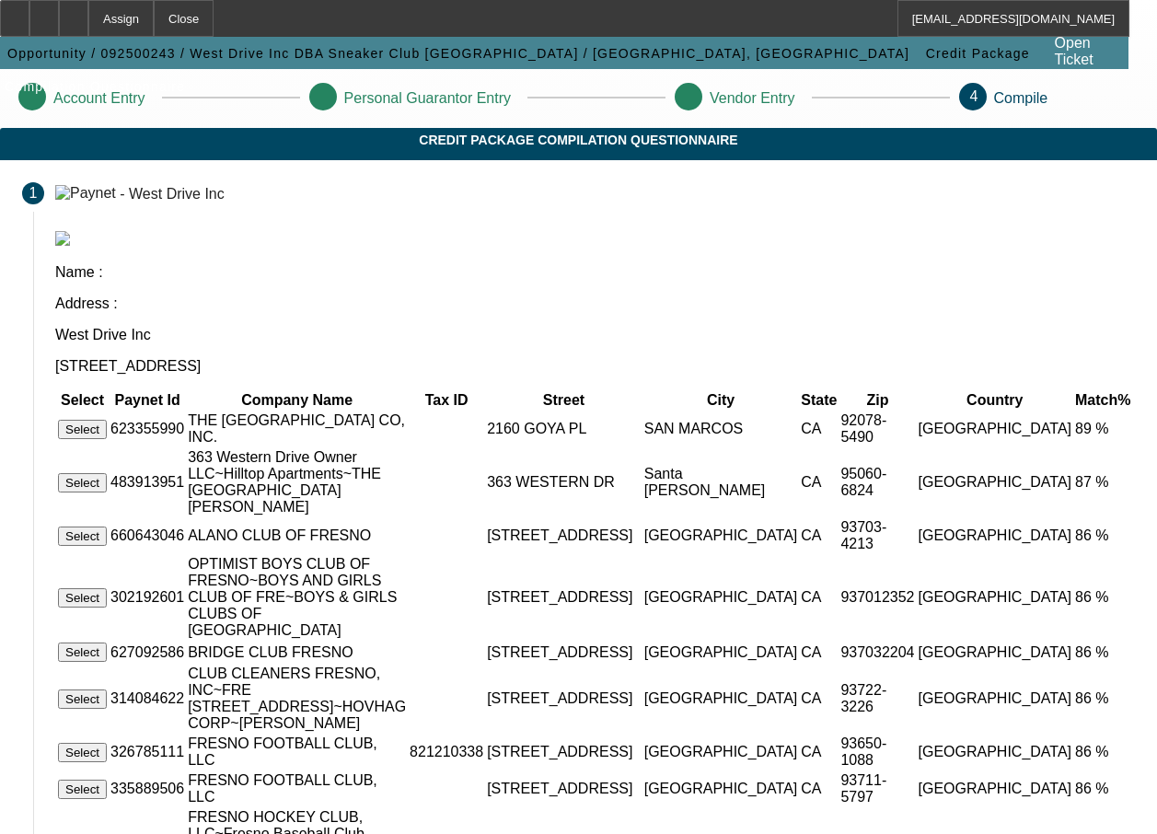  Describe the element at coordinates (147, 400) in the screenshot. I see `th: Paynet Id` at that location.